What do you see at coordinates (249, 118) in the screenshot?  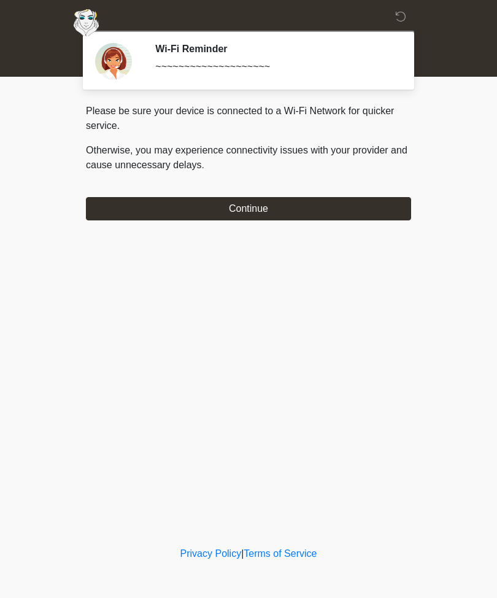 I see `p: Please be sure your device is connected to a Wi-Fi Network for quicker service.` at bounding box center [249, 118].